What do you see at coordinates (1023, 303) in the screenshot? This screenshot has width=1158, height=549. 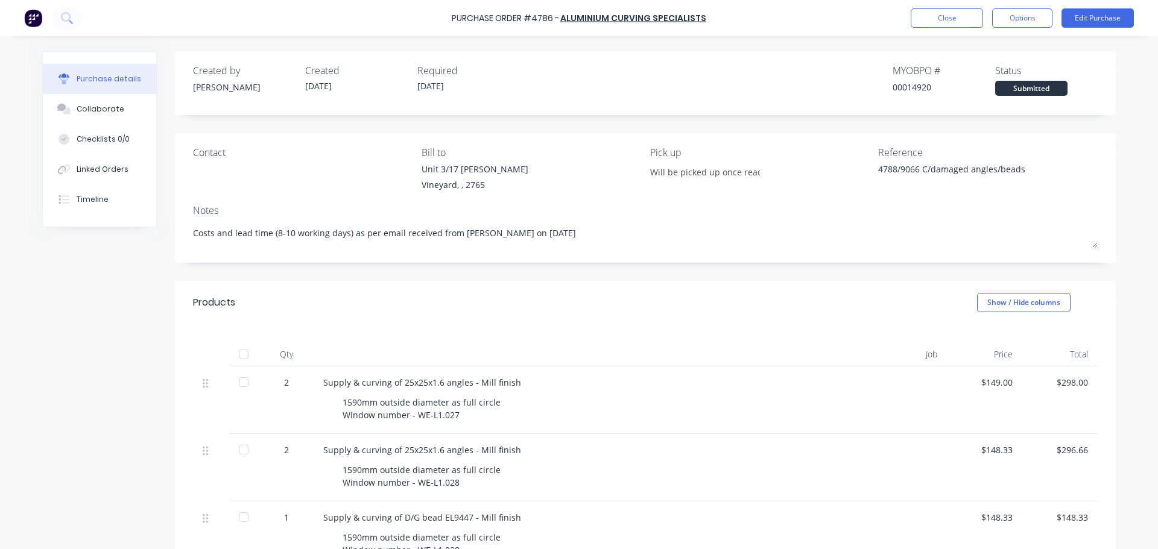 I see `button: Show / Hide columns` at bounding box center [1023, 303].